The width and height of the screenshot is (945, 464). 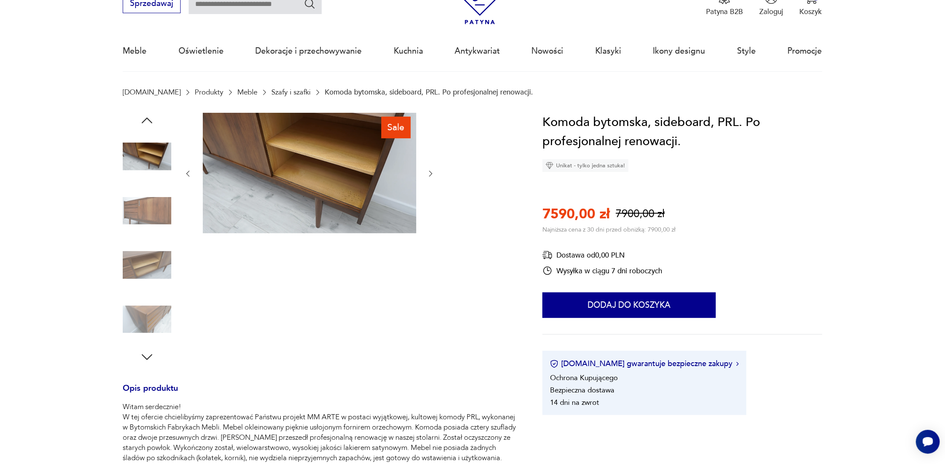 What do you see at coordinates (583, 378) in the screenshot?
I see `li: Ochrona Kupującego` at bounding box center [583, 378].